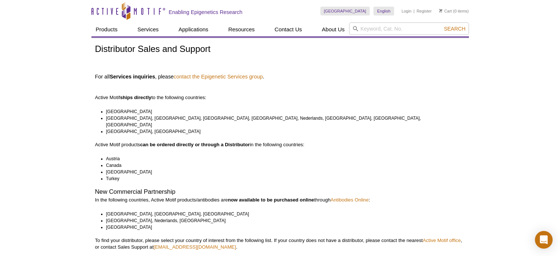 The image size is (560, 256). Describe the element at coordinates (384, 11) in the screenshot. I see `a: English` at that location.